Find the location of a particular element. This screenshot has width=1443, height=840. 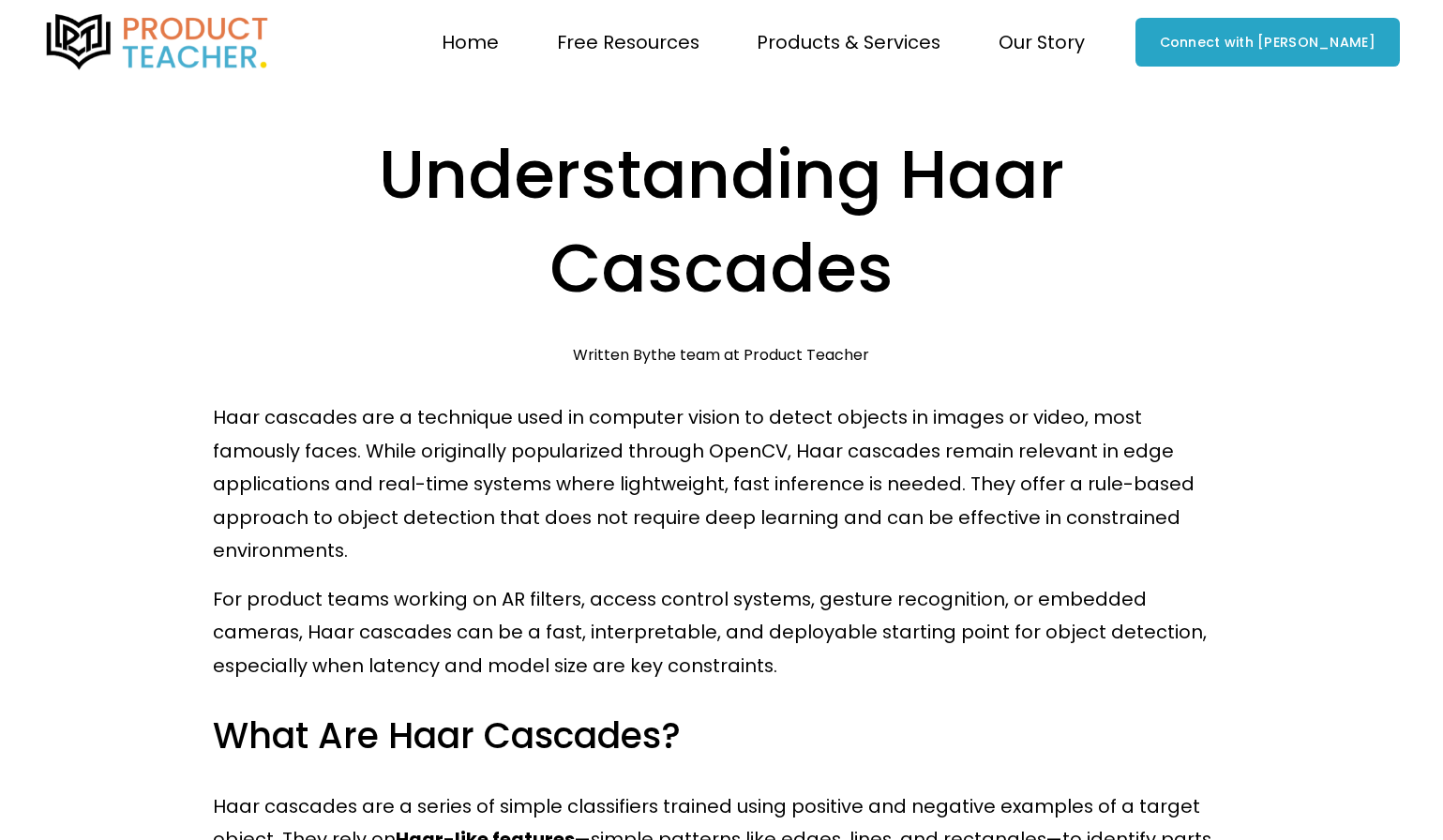

p: Haar cascades are a technique used in computer vision to detect objects in images or video, most ... is located at coordinates (722, 484).